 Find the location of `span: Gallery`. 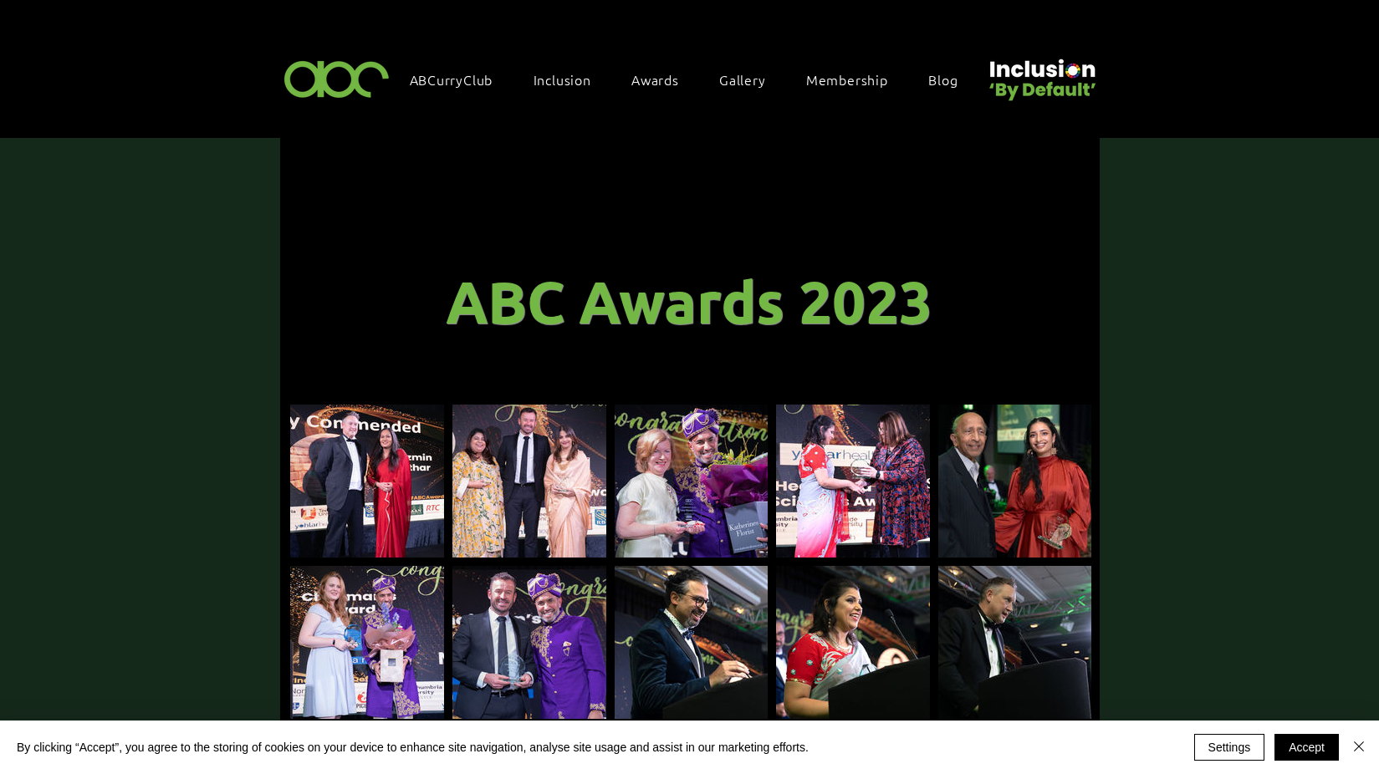

span: Gallery is located at coordinates (742, 79).